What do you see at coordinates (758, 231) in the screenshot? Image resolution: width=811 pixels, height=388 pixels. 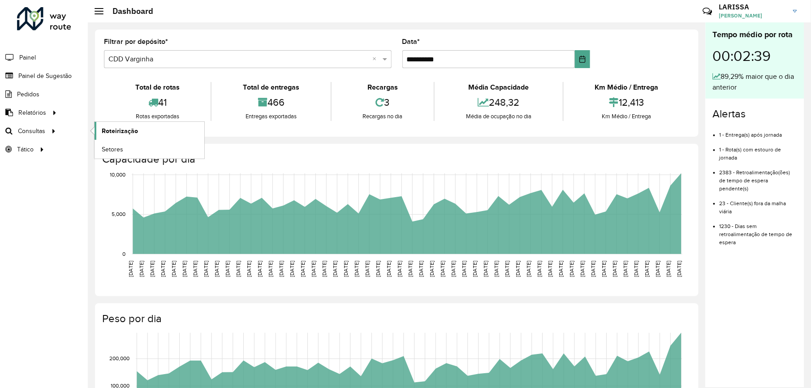 I see `li: 1230 - Dias sem retroalimentação de tempo de espera` at bounding box center [758, 231].